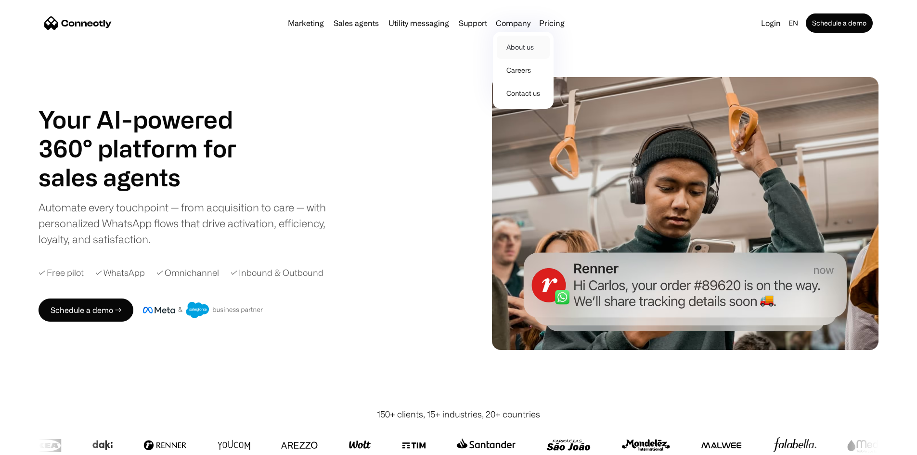 This screenshot has width=917, height=455. What do you see at coordinates (61, 272) in the screenshot?
I see `div: ✓ Free pilot` at bounding box center [61, 272].